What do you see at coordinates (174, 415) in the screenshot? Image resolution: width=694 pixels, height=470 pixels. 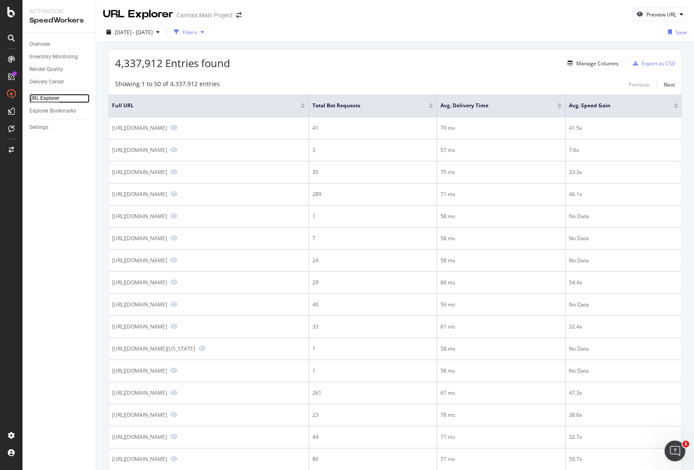 I see `a: Preview https://www.carmax.com/cars/lexus/rc-350?location=ashburn+va` at bounding box center [174, 415].